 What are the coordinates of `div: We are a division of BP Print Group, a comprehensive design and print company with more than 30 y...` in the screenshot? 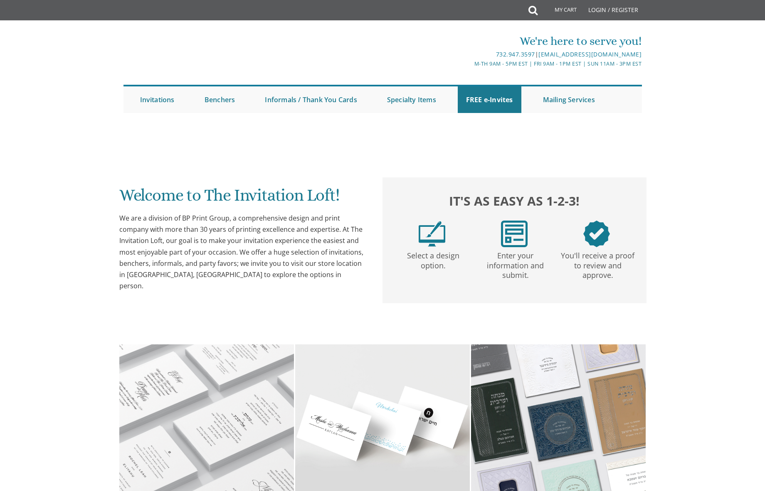 It's located at (243, 252).